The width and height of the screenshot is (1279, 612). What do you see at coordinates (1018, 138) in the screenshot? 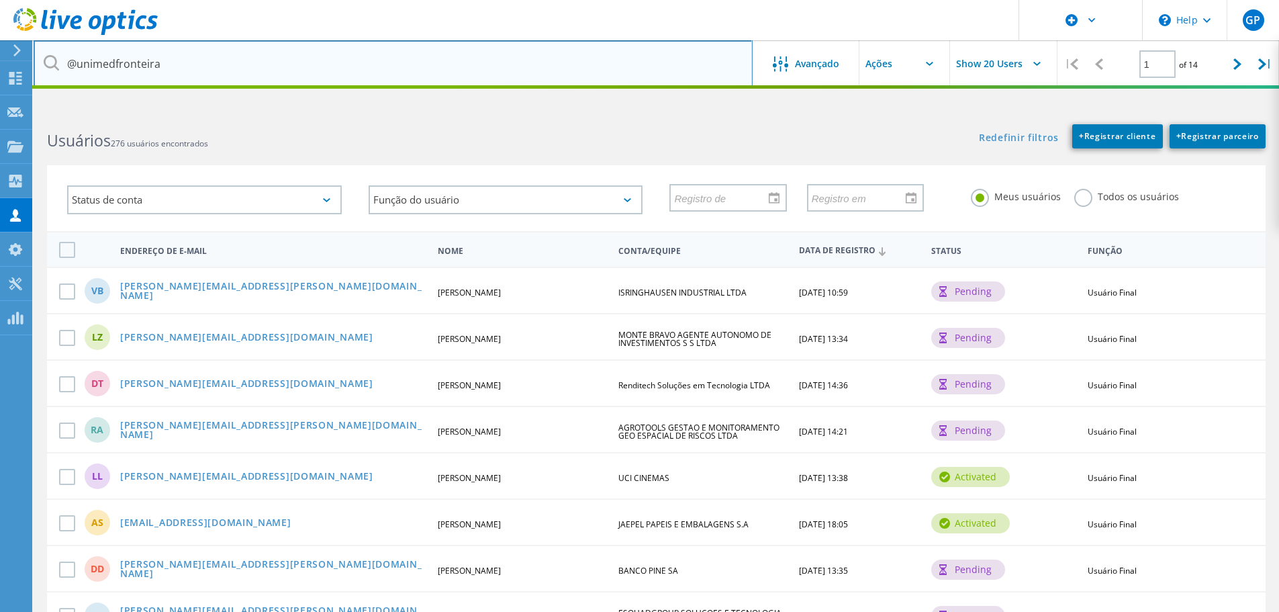
I see `a: Redefinir filtros` at bounding box center [1018, 138].